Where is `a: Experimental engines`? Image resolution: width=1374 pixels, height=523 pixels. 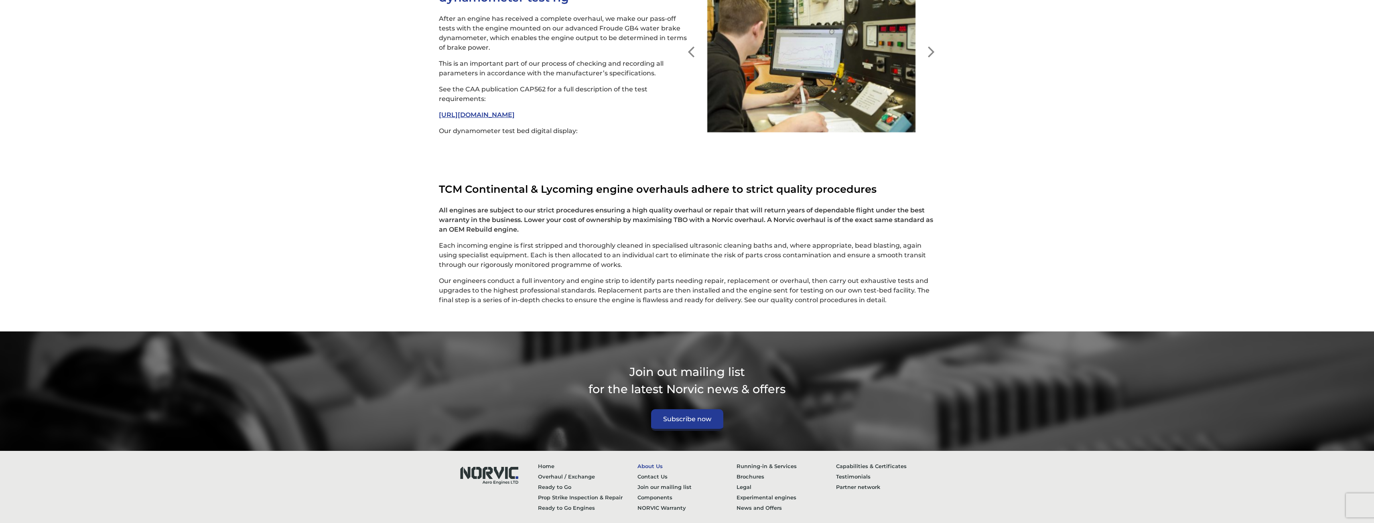
a: Experimental engines is located at coordinates (786, 498).